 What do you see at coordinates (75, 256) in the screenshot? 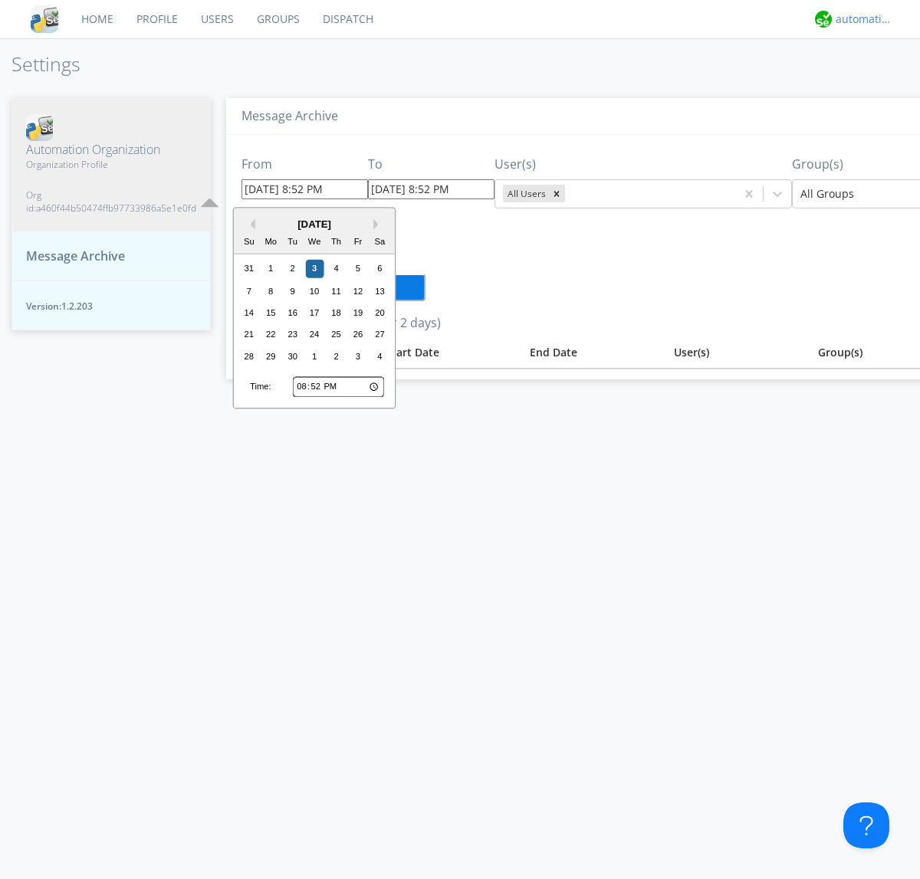
I see `span: Message Archive` at bounding box center [75, 256].